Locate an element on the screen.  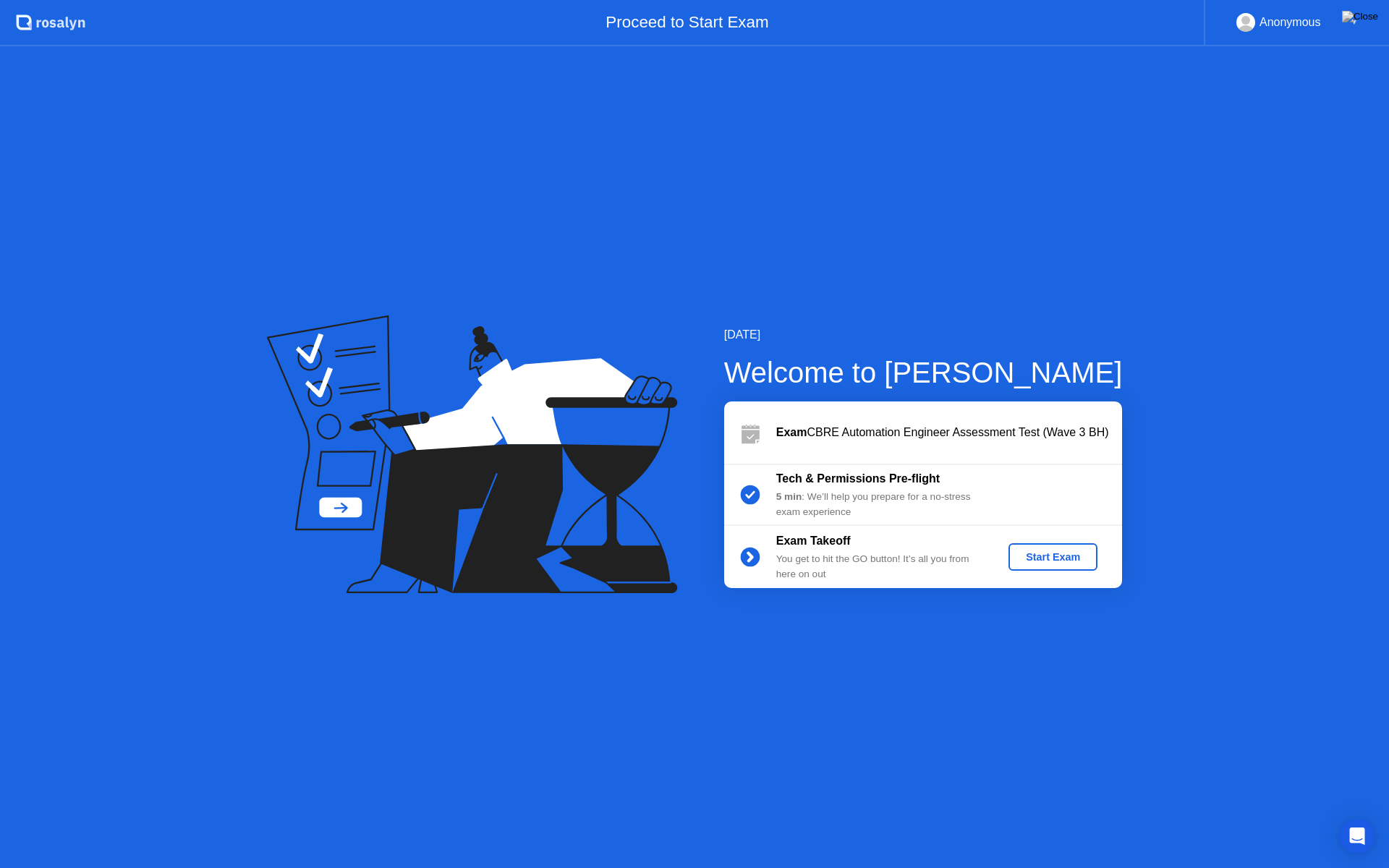
div: CBRE Automation Engineer Assessment Test (Wave 3 BH) is located at coordinates (949, 433).